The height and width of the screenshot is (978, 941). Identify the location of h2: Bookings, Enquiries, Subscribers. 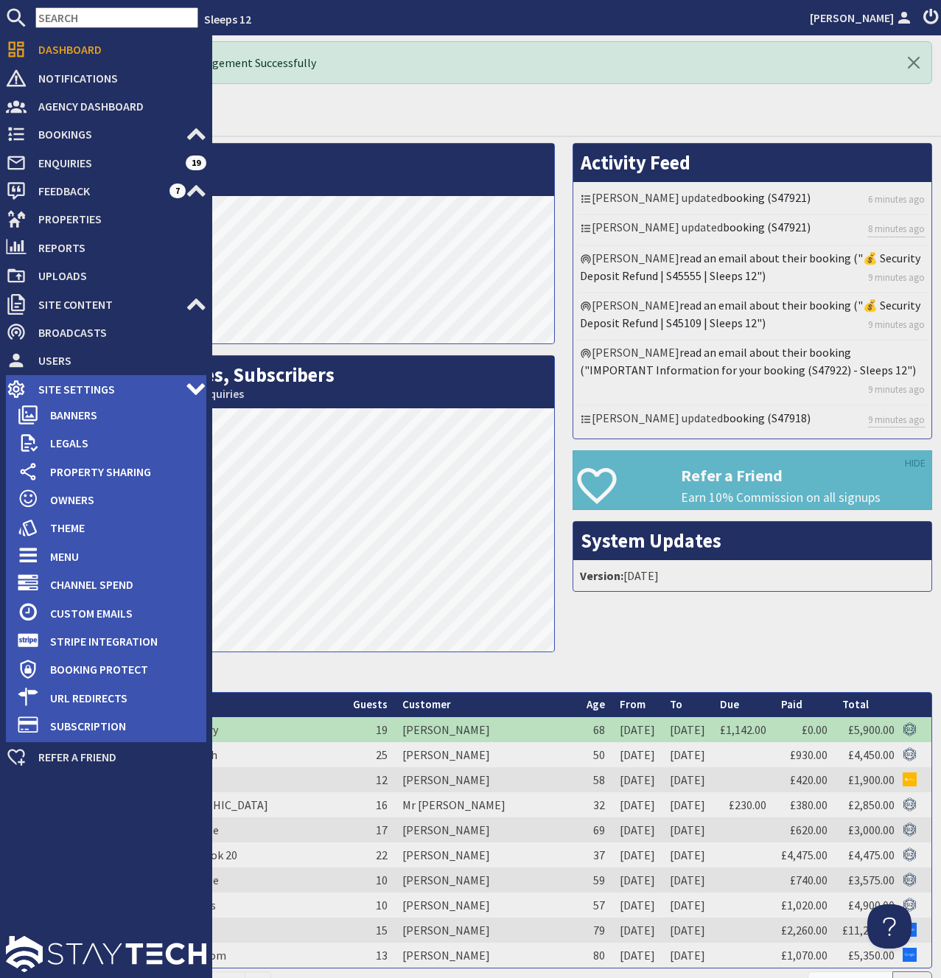
(299, 382).